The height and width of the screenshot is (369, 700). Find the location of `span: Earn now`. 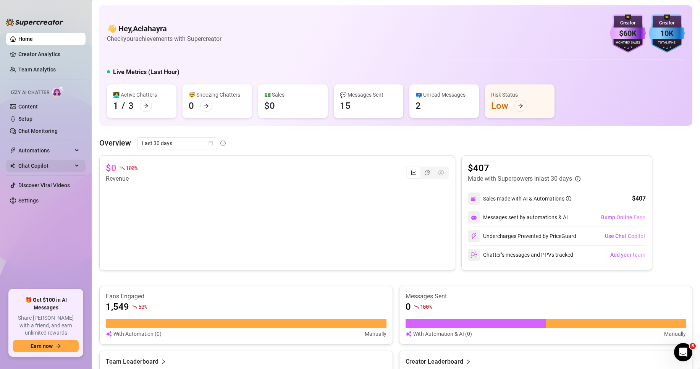

span: Earn now is located at coordinates (42, 346).